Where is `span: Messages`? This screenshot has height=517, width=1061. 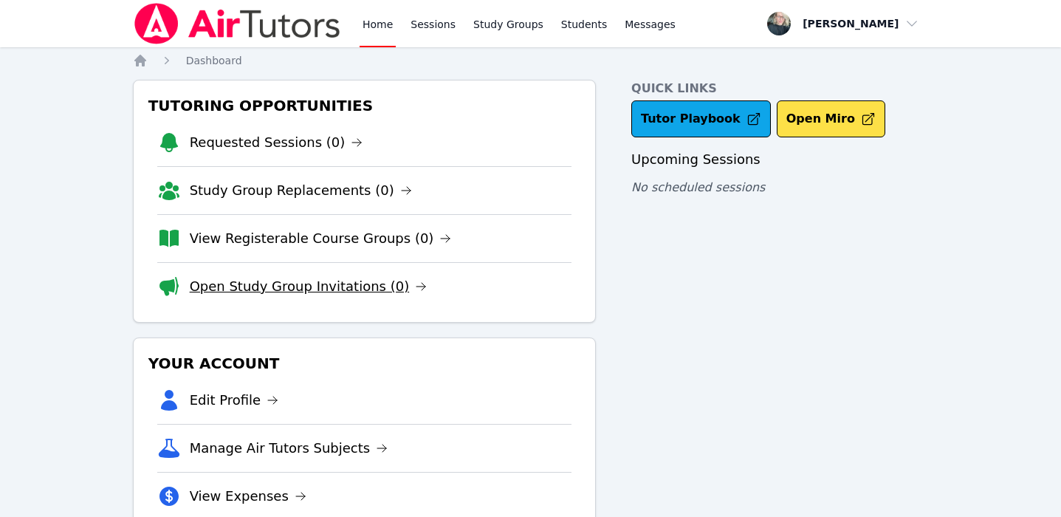
span: Messages is located at coordinates (650, 24).